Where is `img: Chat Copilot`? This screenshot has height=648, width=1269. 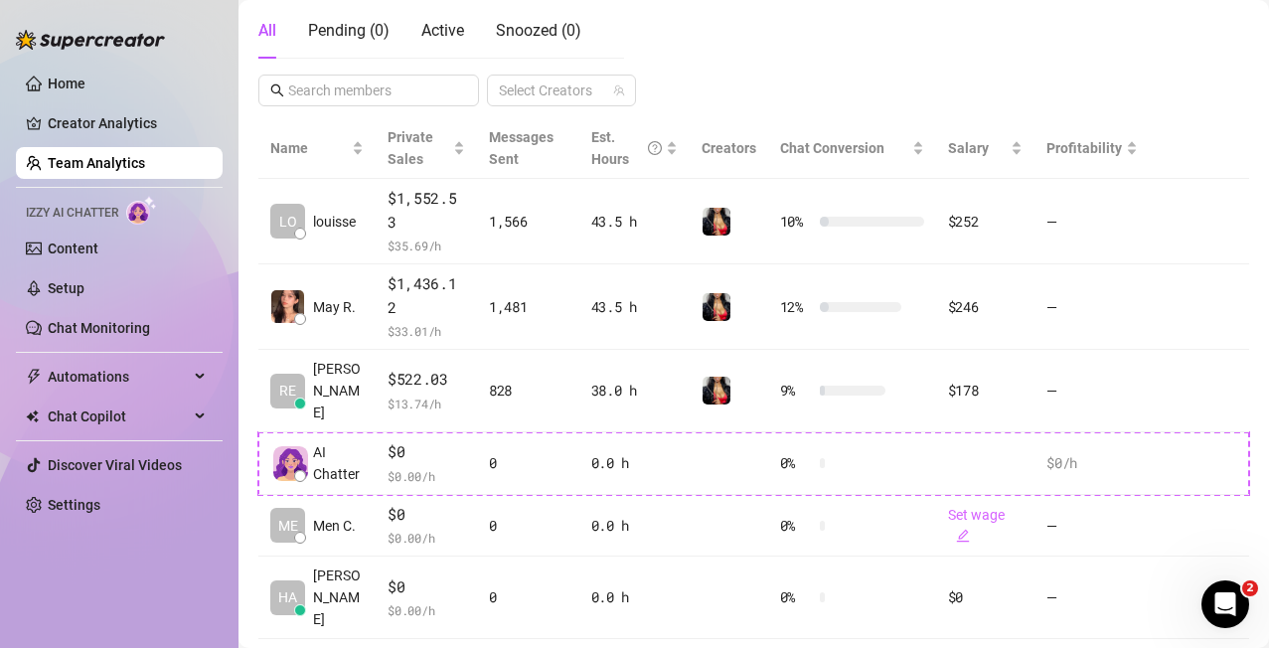 img: Chat Copilot is located at coordinates (32, 416).